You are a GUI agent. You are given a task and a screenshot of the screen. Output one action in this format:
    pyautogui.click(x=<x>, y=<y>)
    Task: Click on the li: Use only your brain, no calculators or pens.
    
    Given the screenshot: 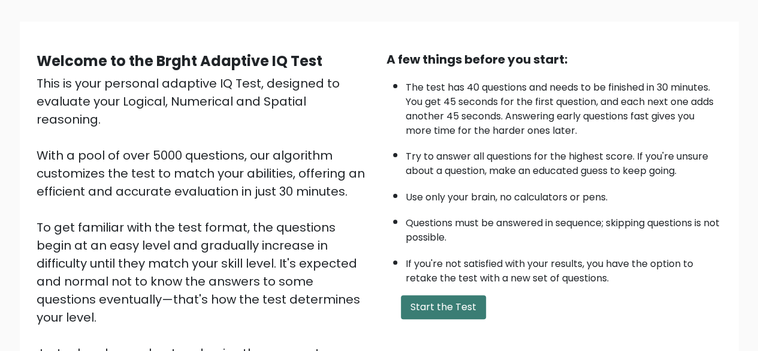 What is the action you would take?
    pyautogui.click(x=564, y=194)
    